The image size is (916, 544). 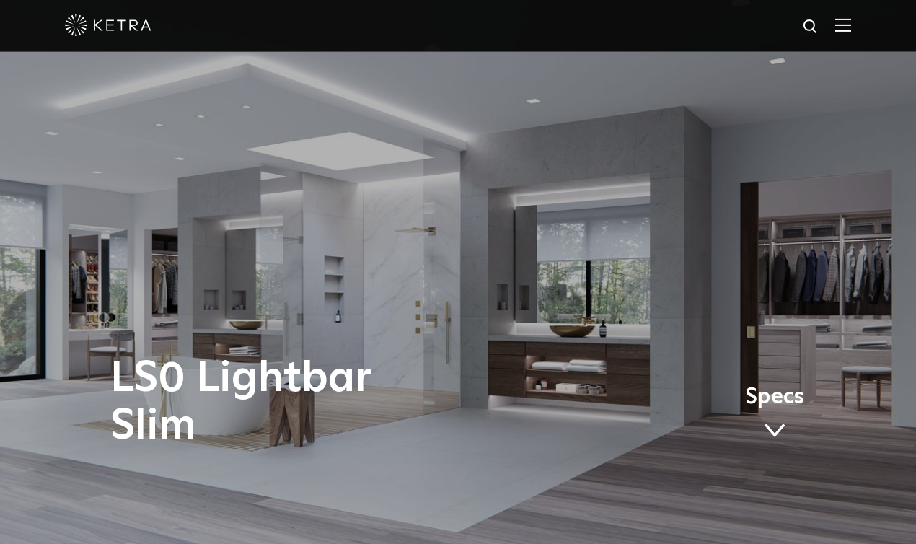 I want to click on img: search icon, so click(x=811, y=27).